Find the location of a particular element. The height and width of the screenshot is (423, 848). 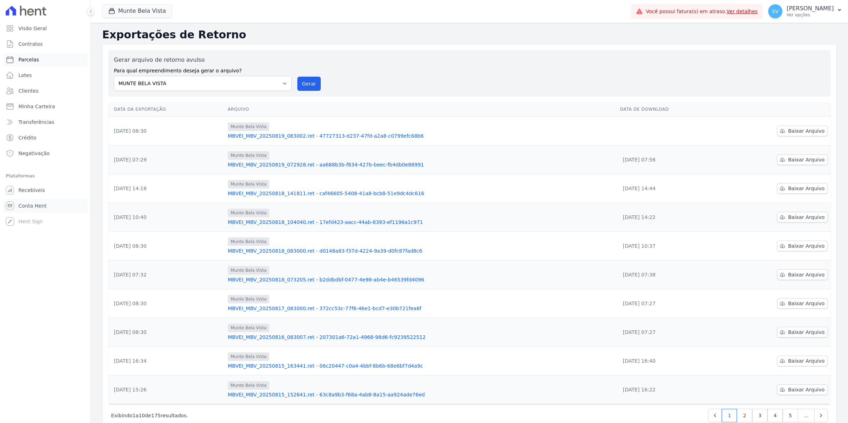

a: Lotes is located at coordinates (45, 75).